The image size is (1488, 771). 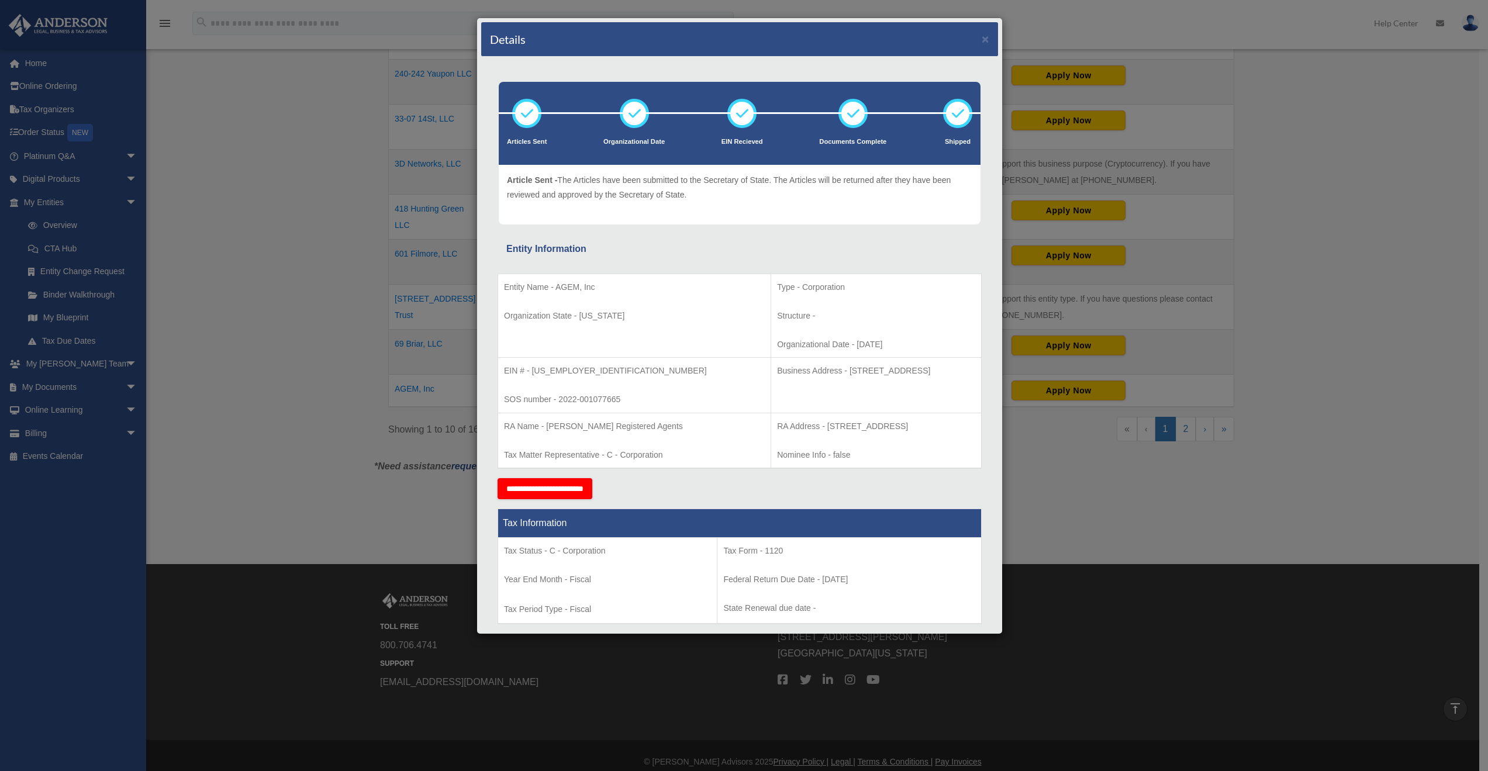 What do you see at coordinates (634, 399) in the screenshot?
I see `p: SOS number - 2022-001077665` at bounding box center [634, 399].